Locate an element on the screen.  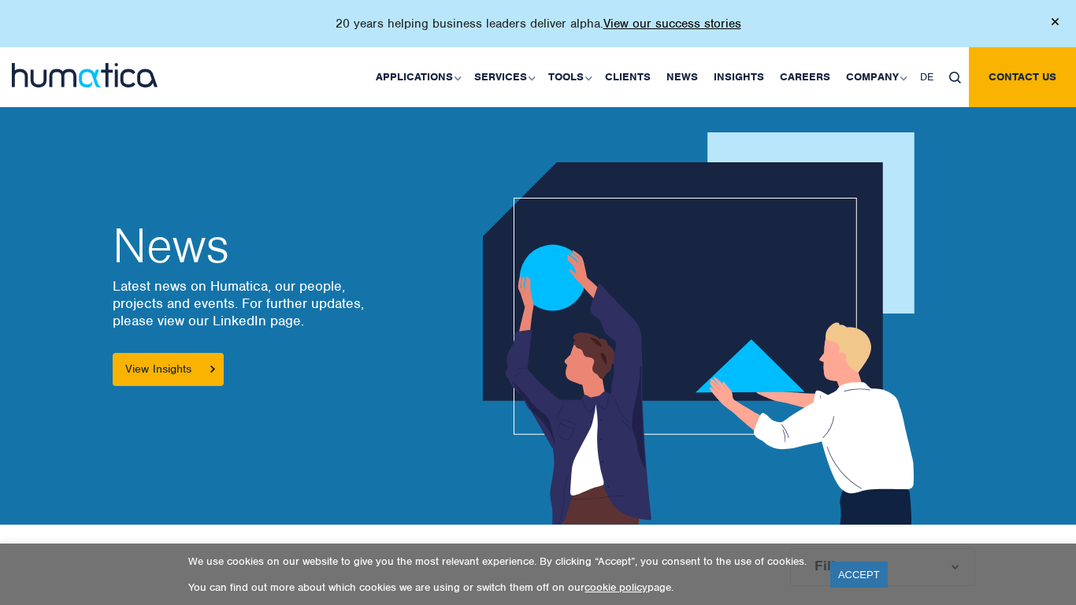
a: Contact us is located at coordinates (1022, 77).